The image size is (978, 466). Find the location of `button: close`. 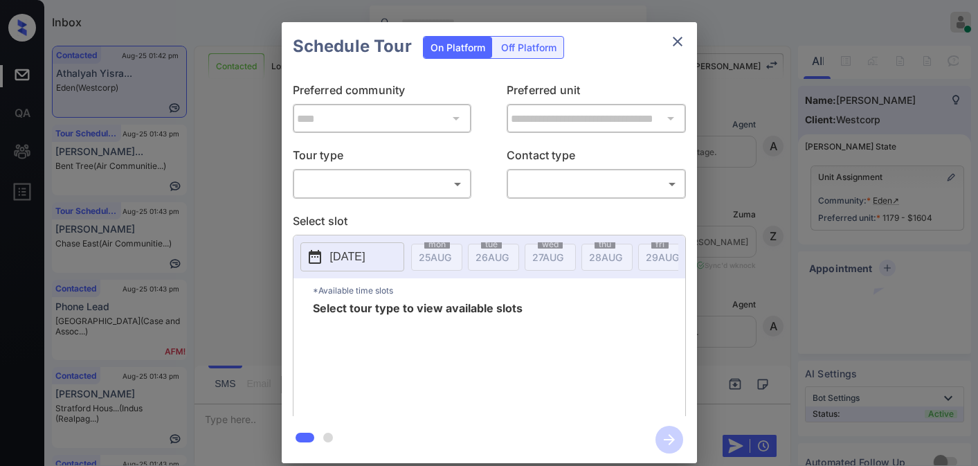

button: close is located at coordinates (678, 42).